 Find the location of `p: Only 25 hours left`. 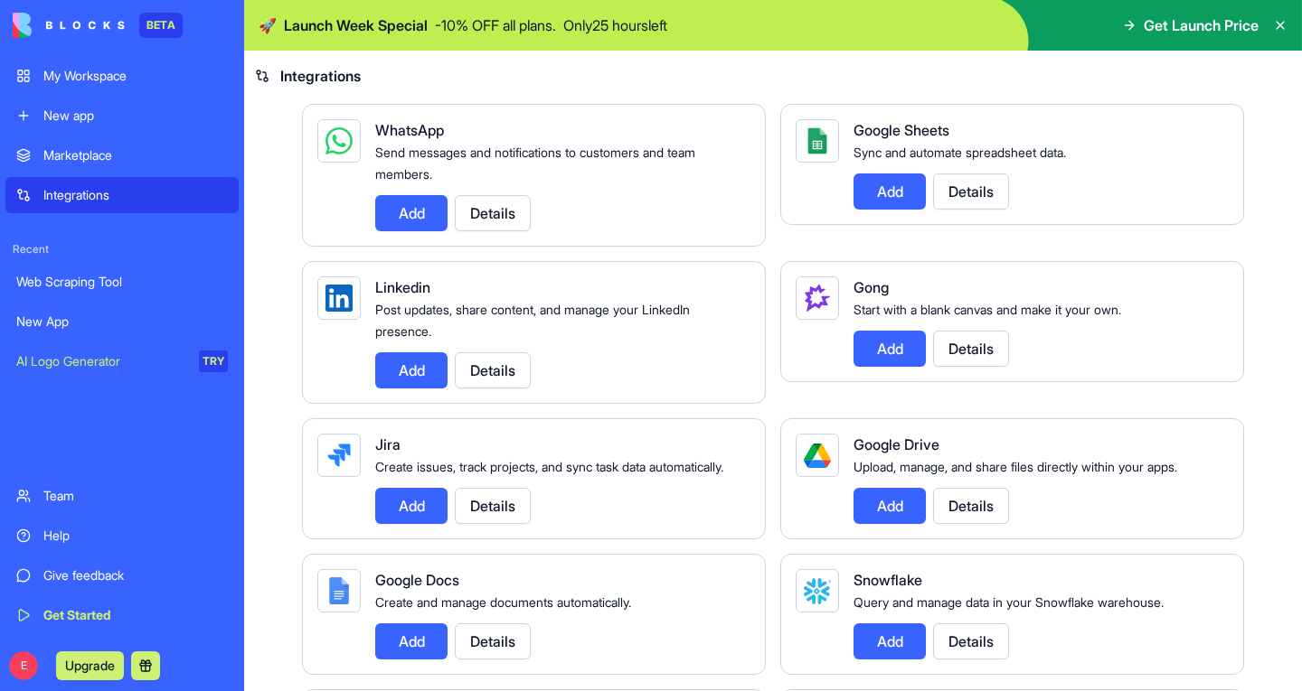

p: Only 25 hours left is located at coordinates (615, 25).